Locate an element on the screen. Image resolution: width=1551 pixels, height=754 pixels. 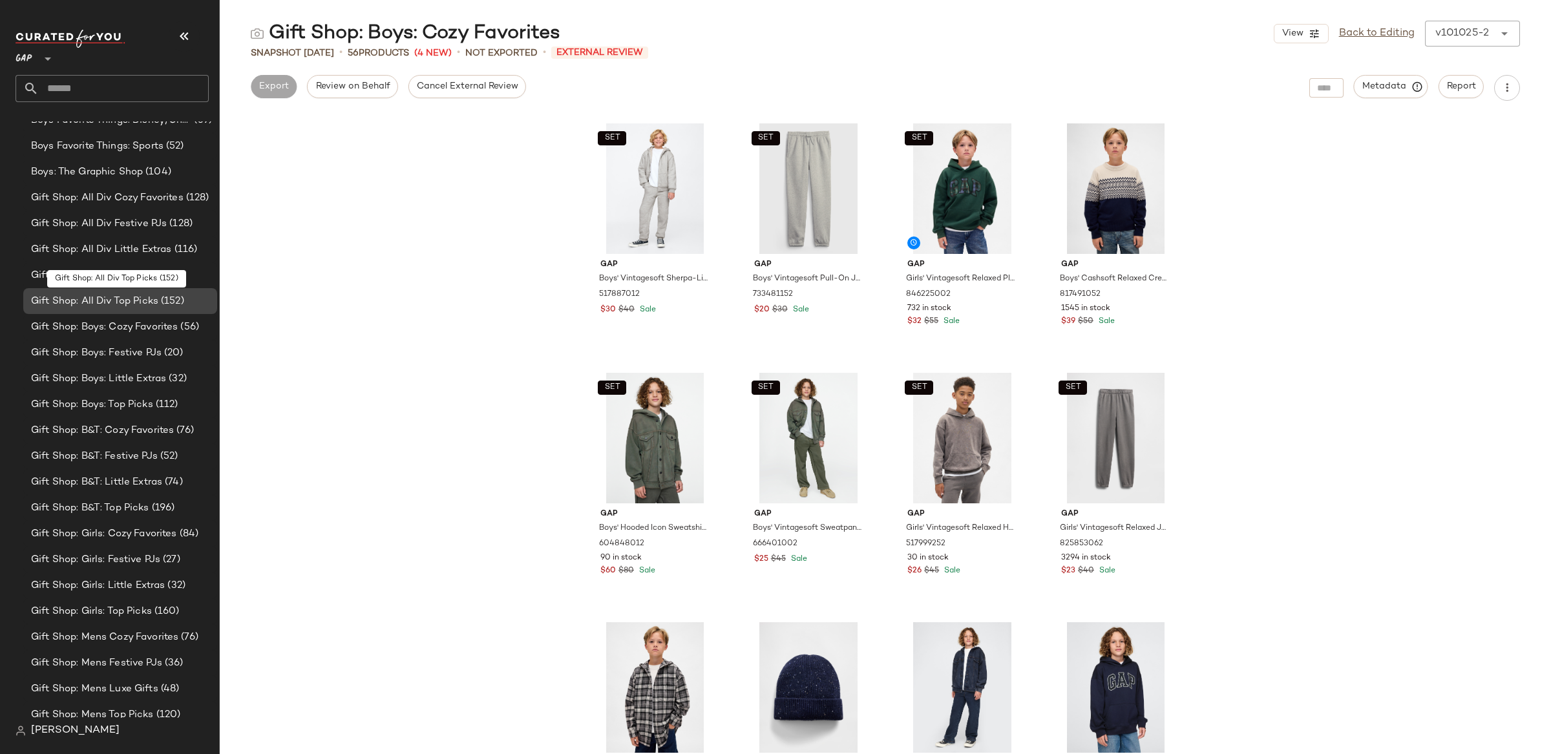
span: Gift Shop: Mens Festive PJs is located at coordinates (96, 663).